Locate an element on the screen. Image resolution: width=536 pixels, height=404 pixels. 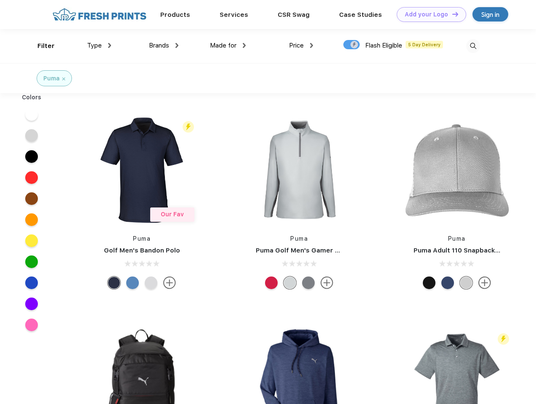
a: Products is located at coordinates (175, 15).